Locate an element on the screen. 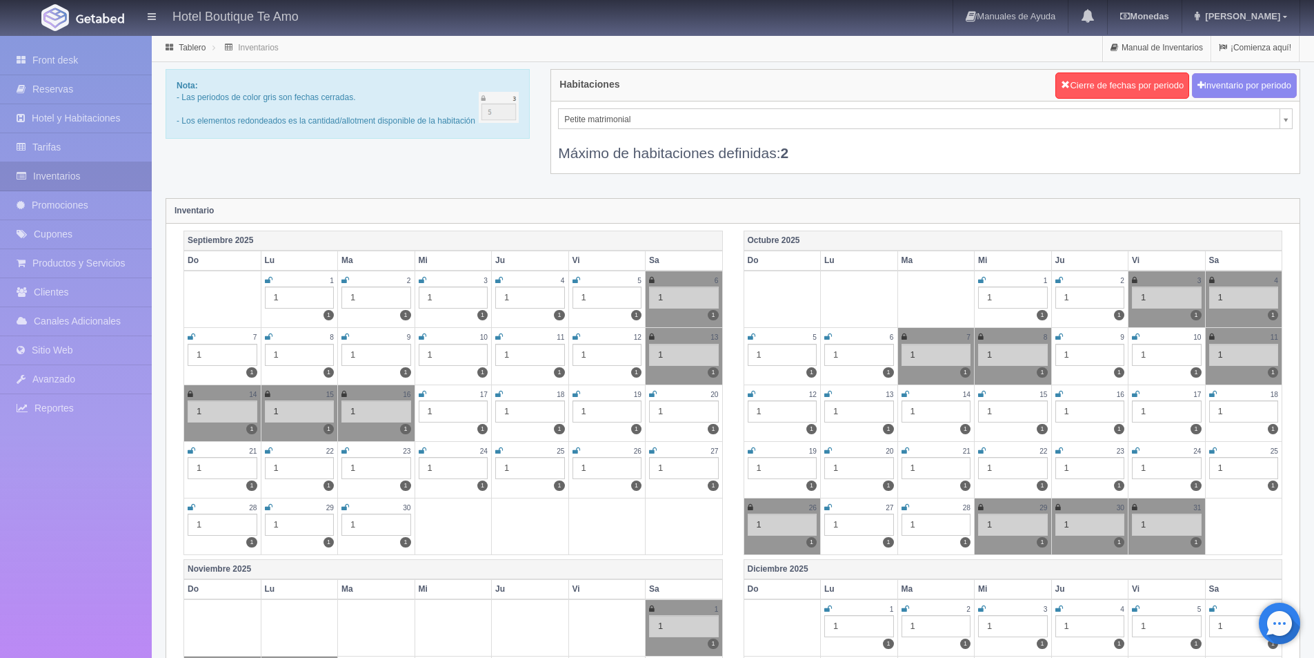 Image resolution: width=1314 pixels, height=658 pixels. small: 2 is located at coordinates (969, 609).